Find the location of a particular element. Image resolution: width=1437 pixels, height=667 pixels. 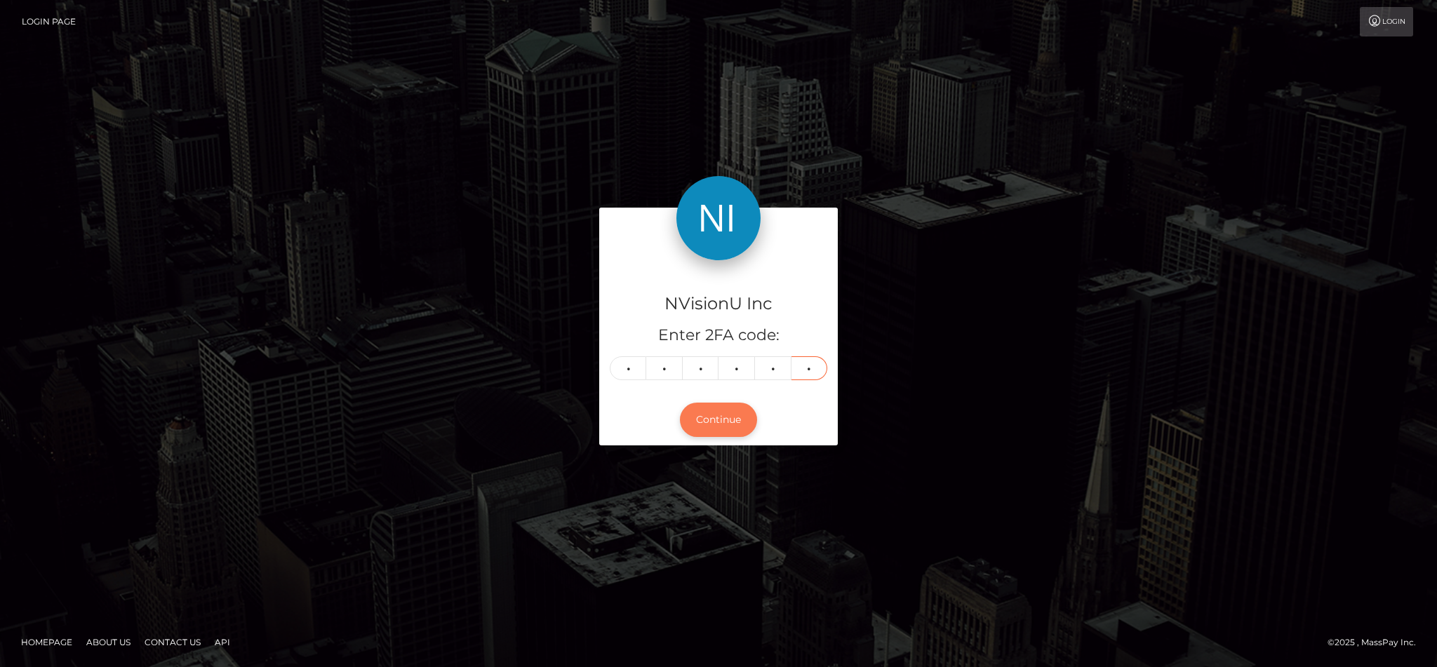

a: Login Page is located at coordinates (48, 22).